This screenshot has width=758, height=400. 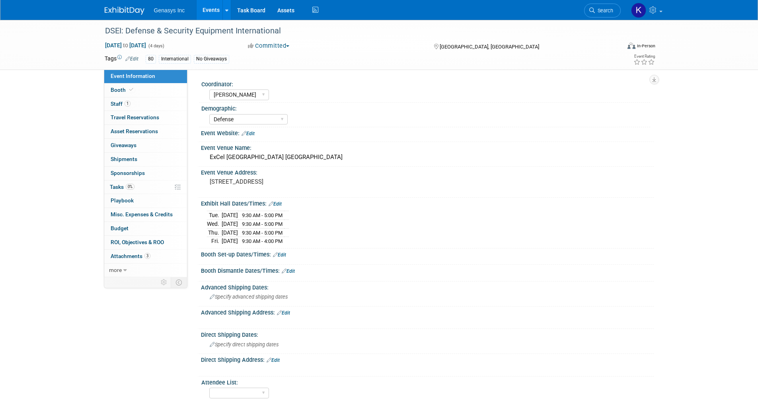 I want to click on div: DSEI: Defense & Security Equipment International, so click(x=355, y=31).